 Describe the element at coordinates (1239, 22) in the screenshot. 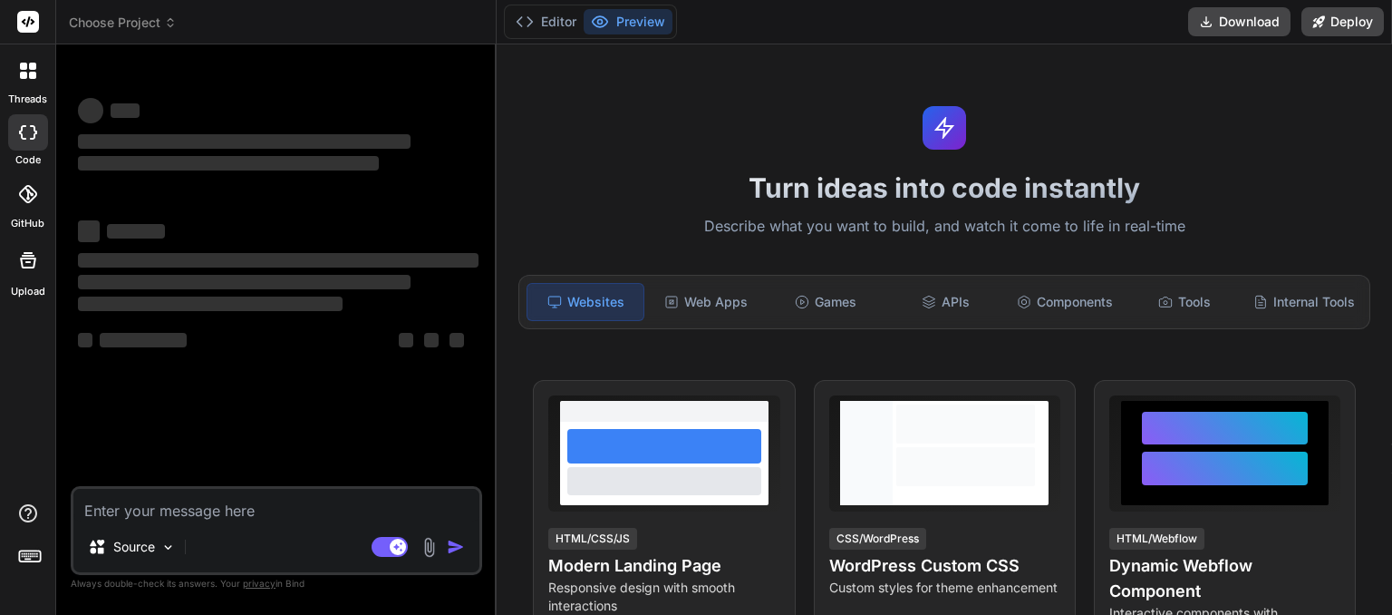

I see `button: Download` at that location.